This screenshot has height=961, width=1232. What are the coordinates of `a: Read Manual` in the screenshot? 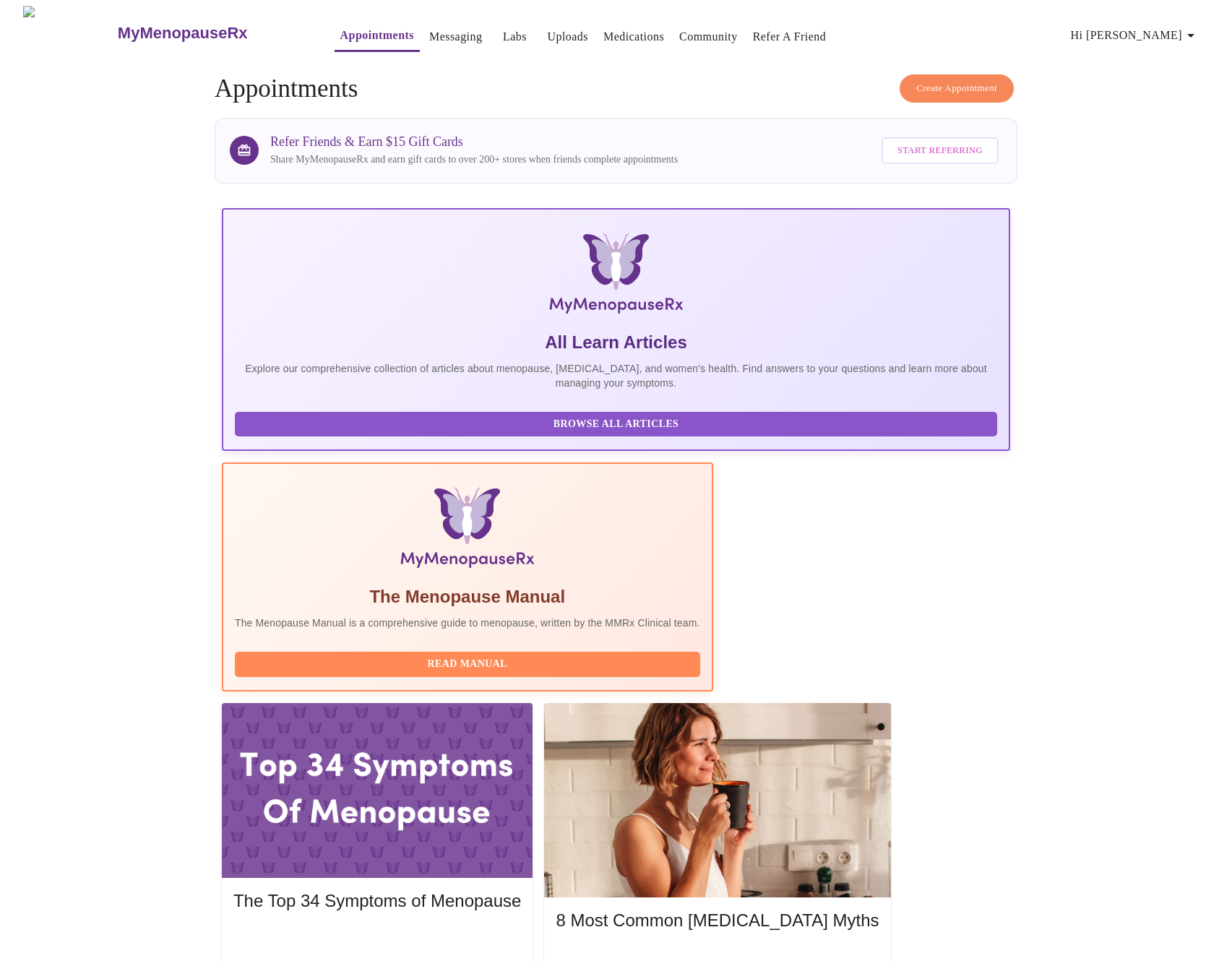 It's located at (469, 662).